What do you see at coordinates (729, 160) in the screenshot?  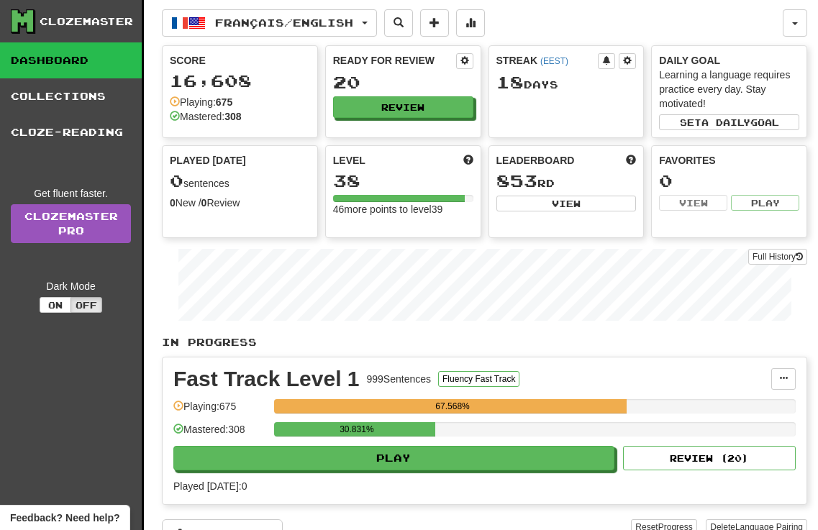 I see `div: Favorites` at bounding box center [729, 160].